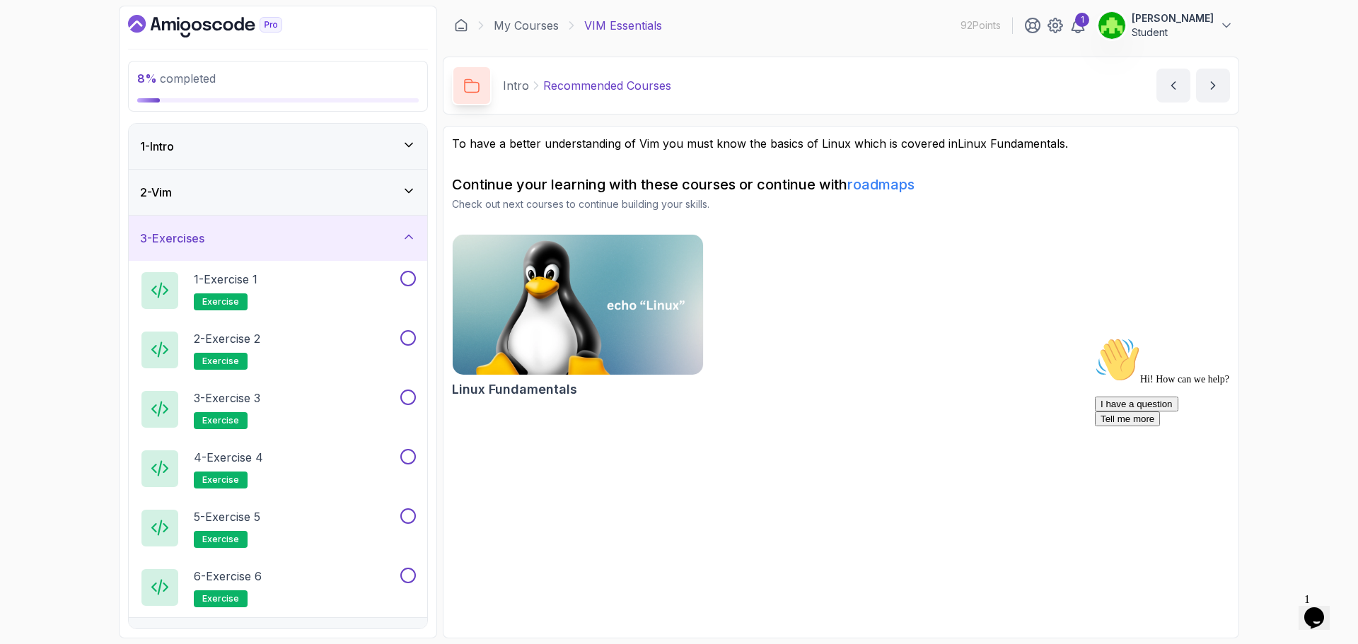  I want to click on a: roadmaps, so click(880, 185).